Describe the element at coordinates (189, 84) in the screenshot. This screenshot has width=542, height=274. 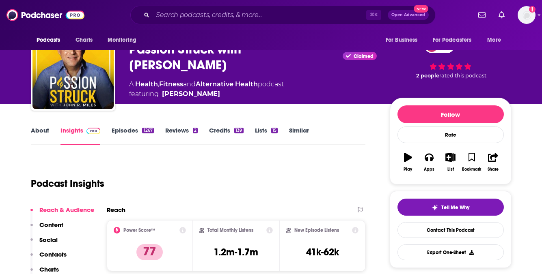
I see `span: and` at that location.